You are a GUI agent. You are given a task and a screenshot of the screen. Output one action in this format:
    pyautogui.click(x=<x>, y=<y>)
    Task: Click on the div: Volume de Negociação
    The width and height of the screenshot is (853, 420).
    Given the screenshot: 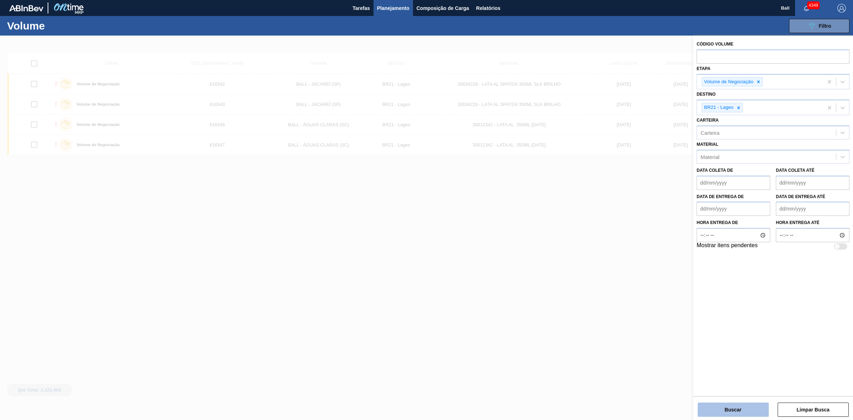 What is the action you would take?
    pyautogui.click(x=728, y=82)
    